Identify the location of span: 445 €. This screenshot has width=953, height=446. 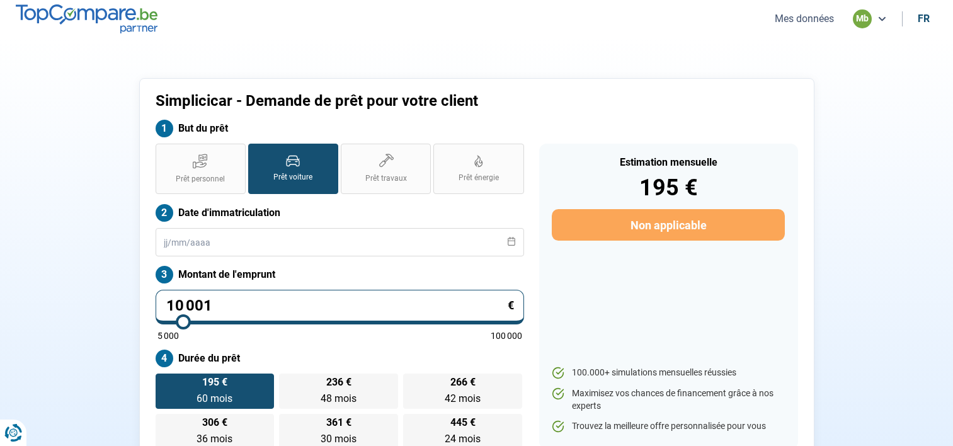
(463, 423).